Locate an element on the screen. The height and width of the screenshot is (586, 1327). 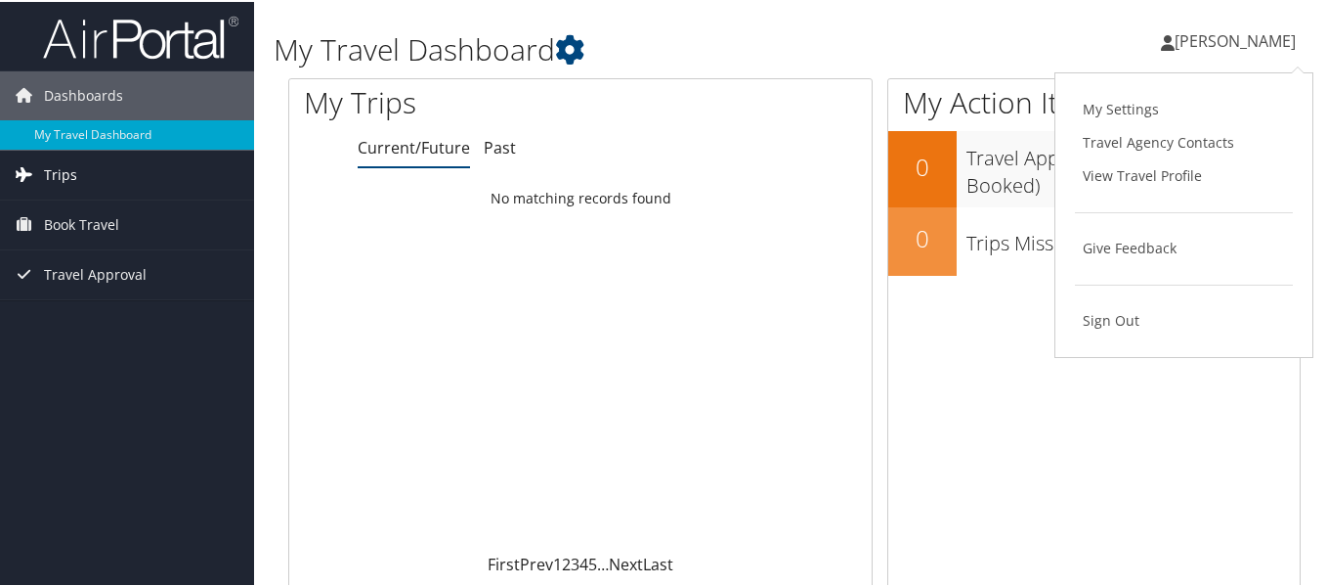
a: Last is located at coordinates (658, 562).